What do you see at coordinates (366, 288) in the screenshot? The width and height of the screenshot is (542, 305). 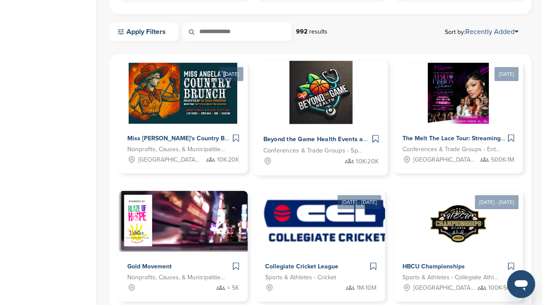 I see `span: 1M-10M` at bounding box center [366, 288].